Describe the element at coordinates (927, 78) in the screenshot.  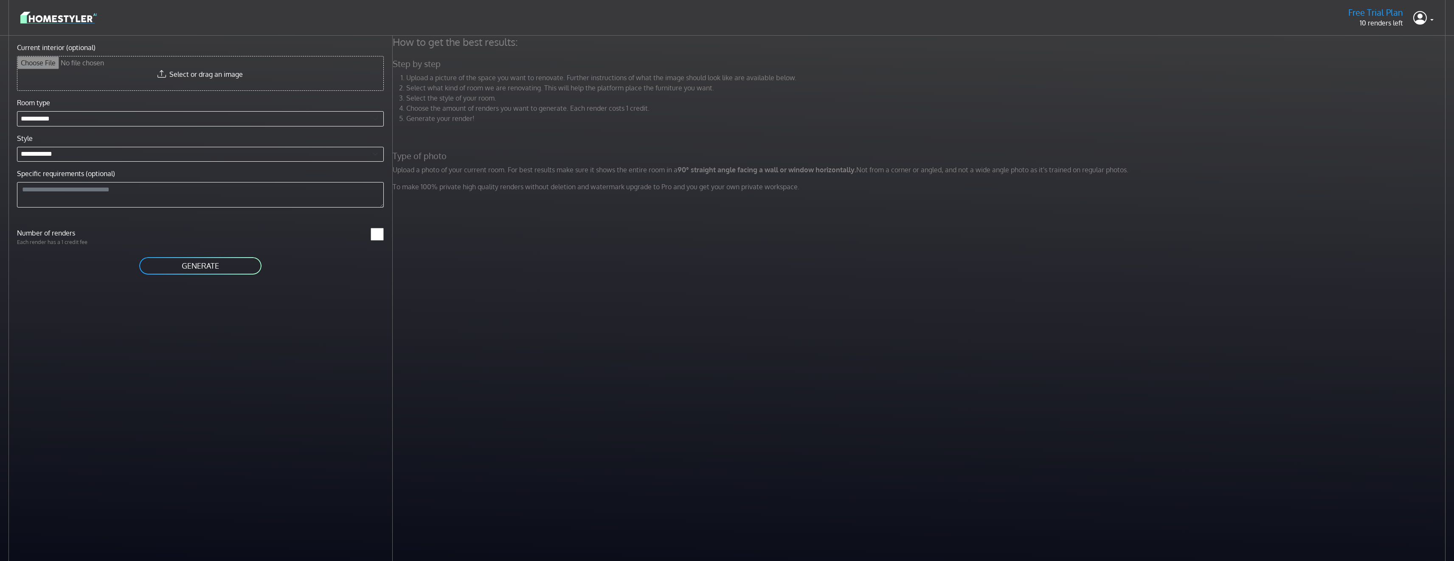
I see `li: Upload a picture of the space you want to renovate. Further instructions of what the image should...` at that location.